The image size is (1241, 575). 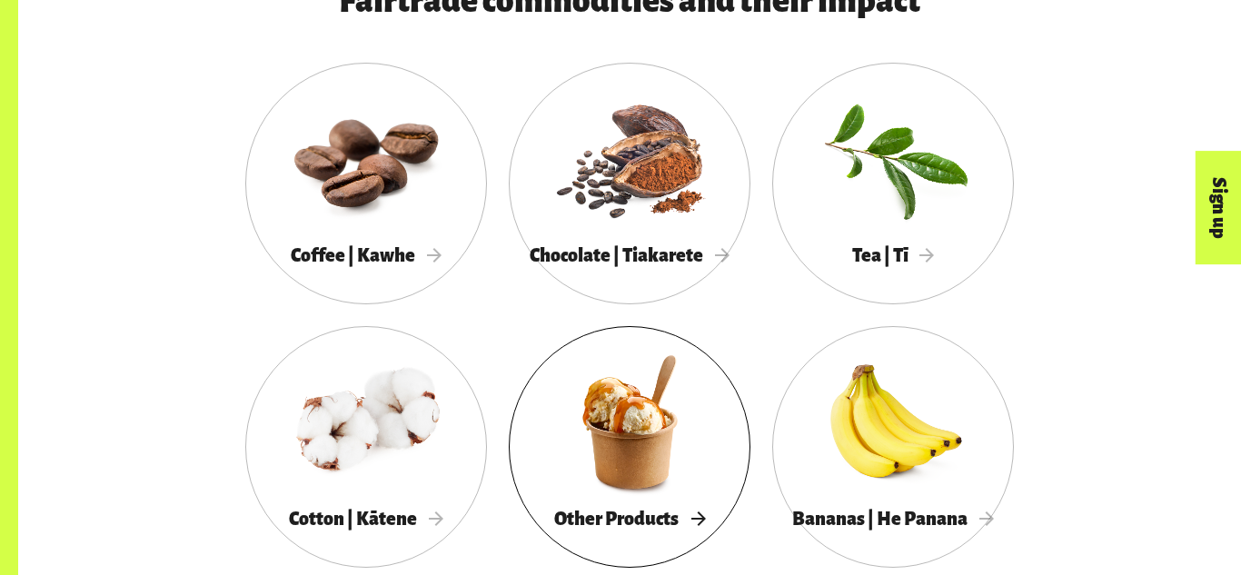 I want to click on a: Chocolate | Tiakarete, so click(x=630, y=184).